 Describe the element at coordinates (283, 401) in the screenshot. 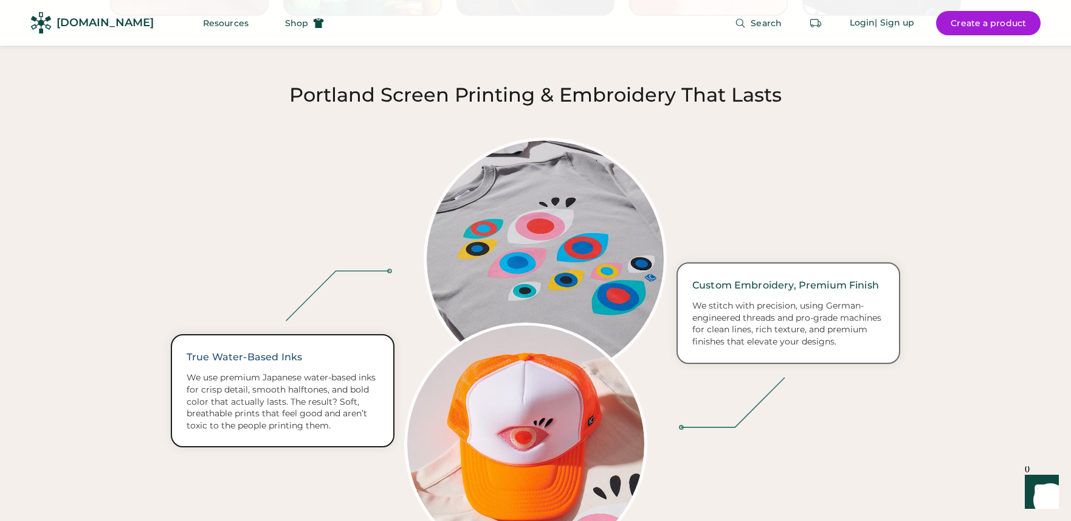

I see `div: We use premium Japanese water-based inks for crisp detail, smooth halftones, and bold color that ...` at that location.